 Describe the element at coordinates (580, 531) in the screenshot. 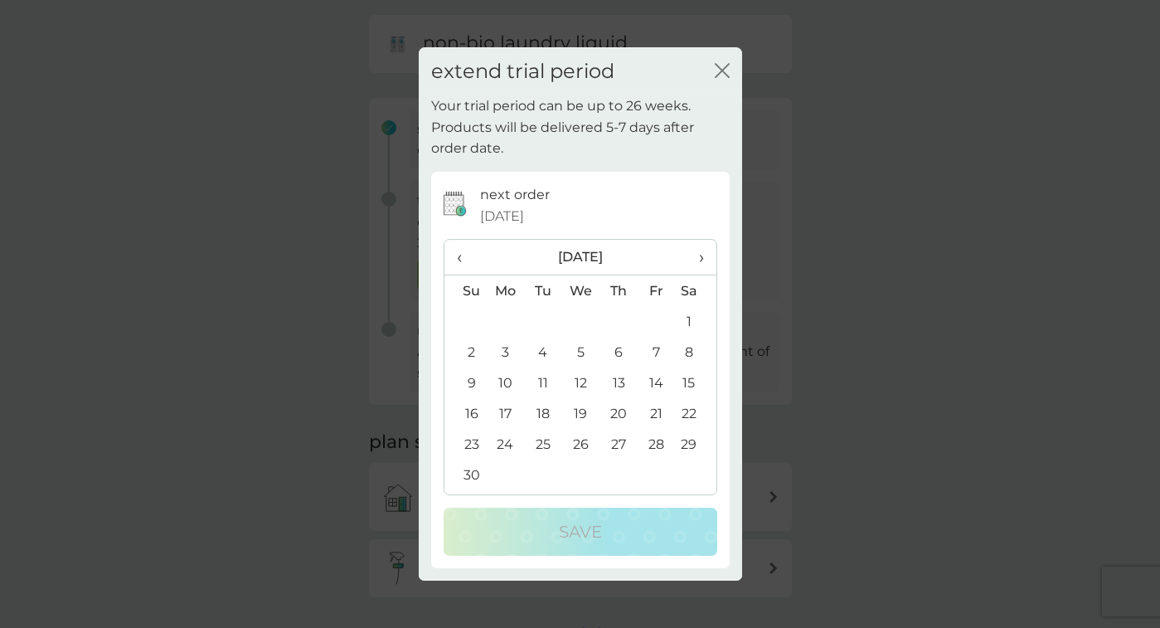

I see `p: Save` at that location.